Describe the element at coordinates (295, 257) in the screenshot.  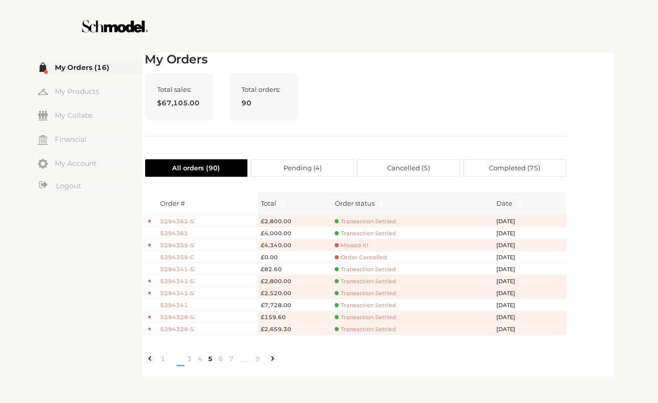
I see `td: £0.00` at that location.